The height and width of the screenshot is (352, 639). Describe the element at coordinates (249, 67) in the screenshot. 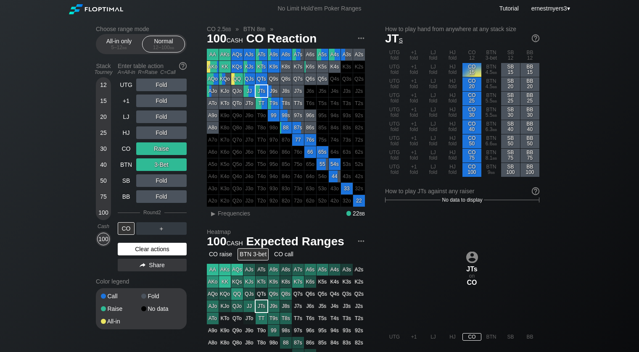

I see `div: KJs` at that location.